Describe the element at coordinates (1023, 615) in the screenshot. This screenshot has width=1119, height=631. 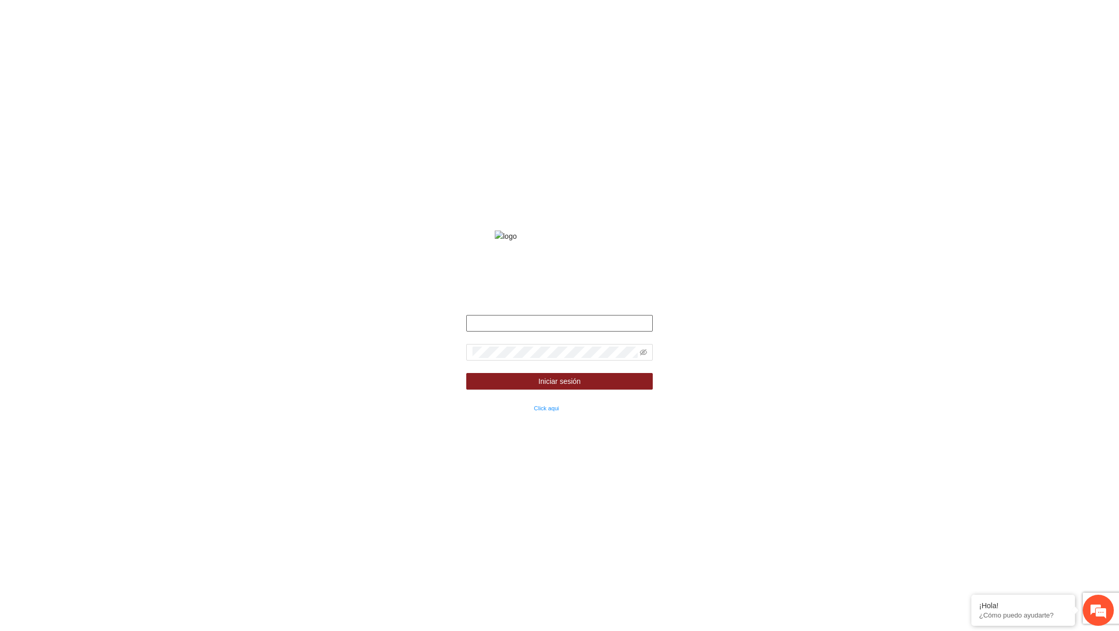
I see `p: ¿Cómo puedo ayudarte?` at that location.